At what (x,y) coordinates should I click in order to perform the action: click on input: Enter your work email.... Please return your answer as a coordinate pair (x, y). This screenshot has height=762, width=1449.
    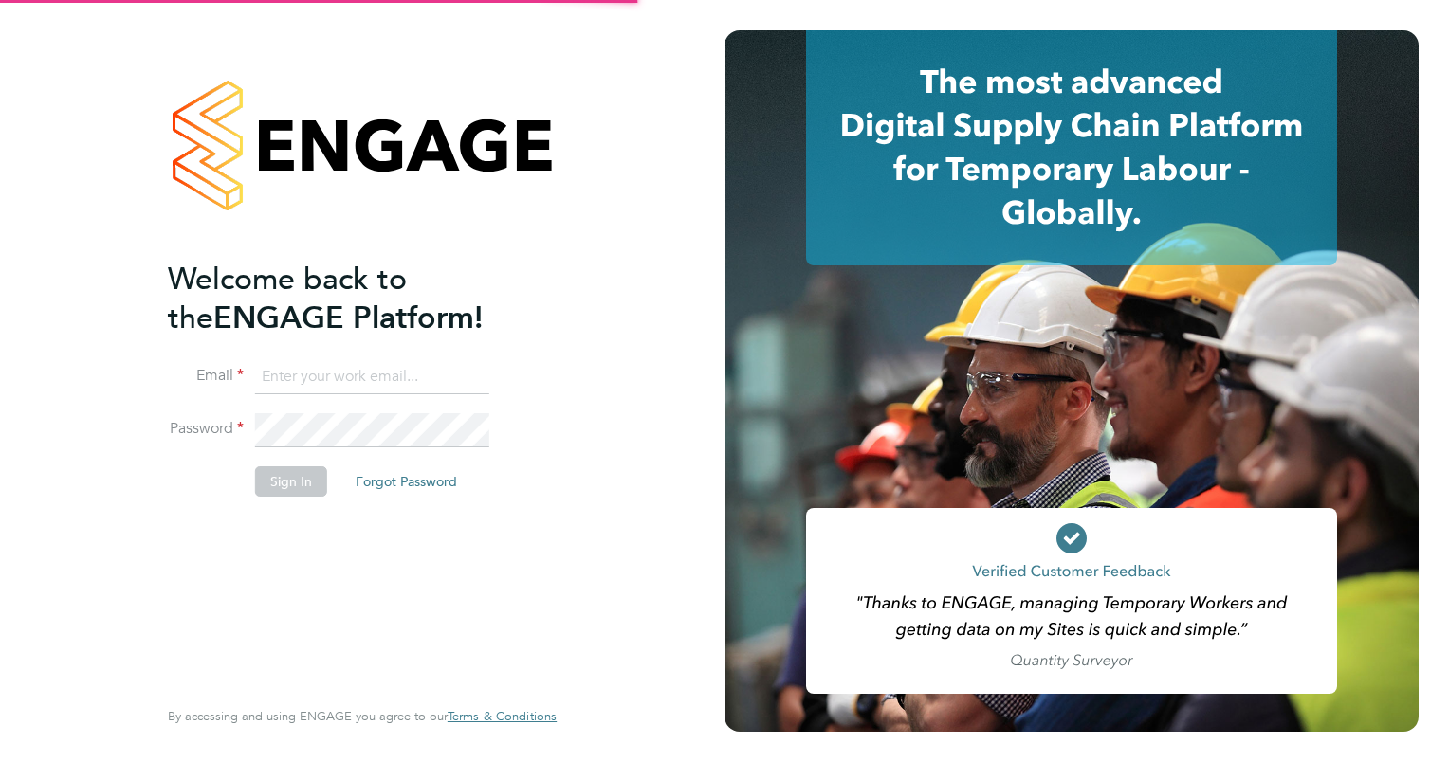
    Looking at the image, I should click on (372, 377).